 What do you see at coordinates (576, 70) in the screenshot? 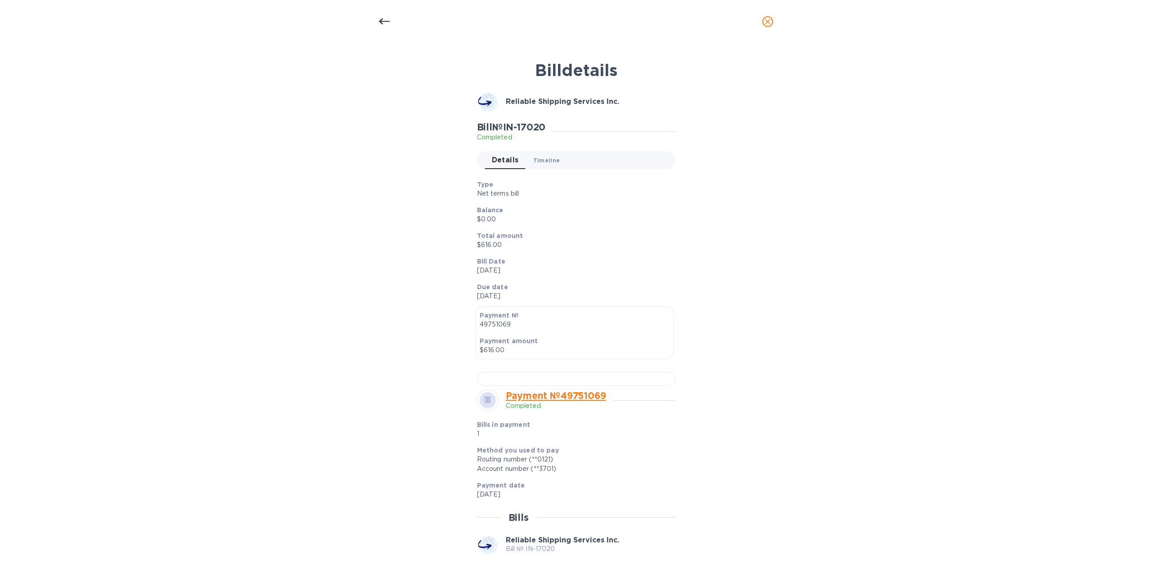
I see `b: Bill details` at bounding box center [576, 70].